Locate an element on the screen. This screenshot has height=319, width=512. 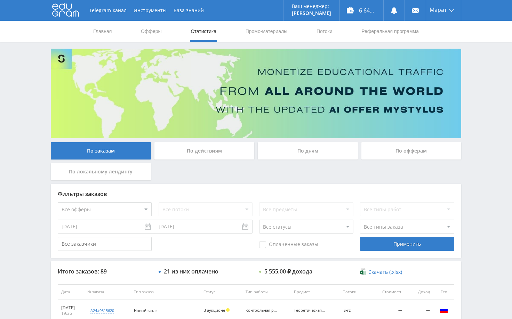
th: Статус is located at coordinates (221, 292).